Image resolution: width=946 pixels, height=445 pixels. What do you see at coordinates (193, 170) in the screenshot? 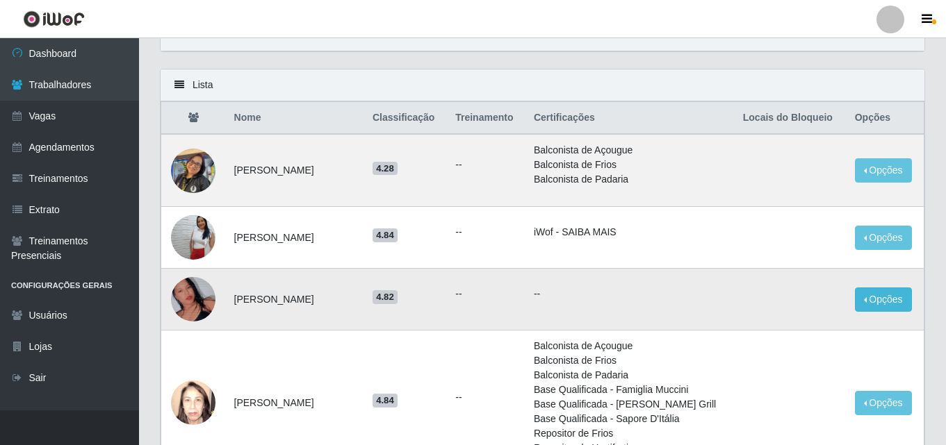
I see `img: 1725826685297.jpeg` at bounding box center [193, 170].